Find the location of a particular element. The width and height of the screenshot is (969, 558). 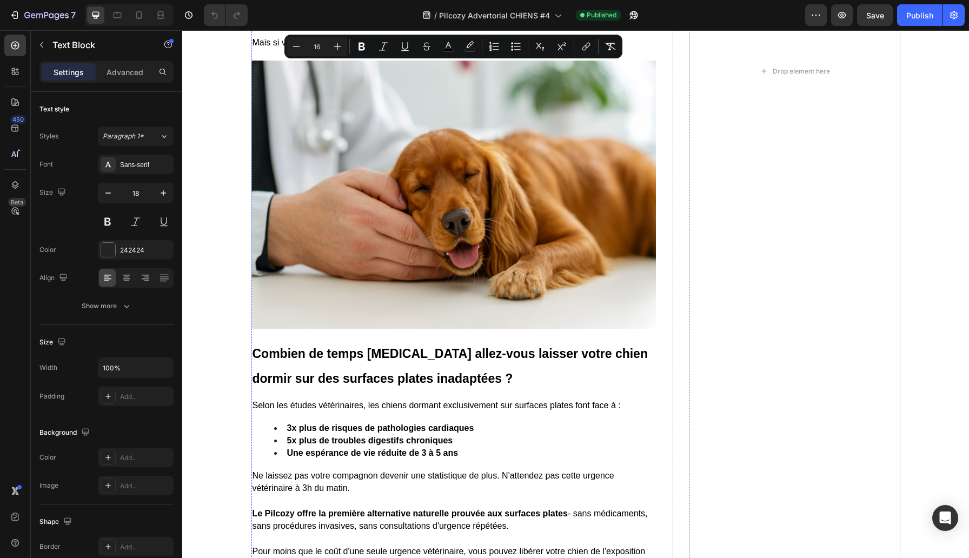

div: Font is located at coordinates (46, 164).